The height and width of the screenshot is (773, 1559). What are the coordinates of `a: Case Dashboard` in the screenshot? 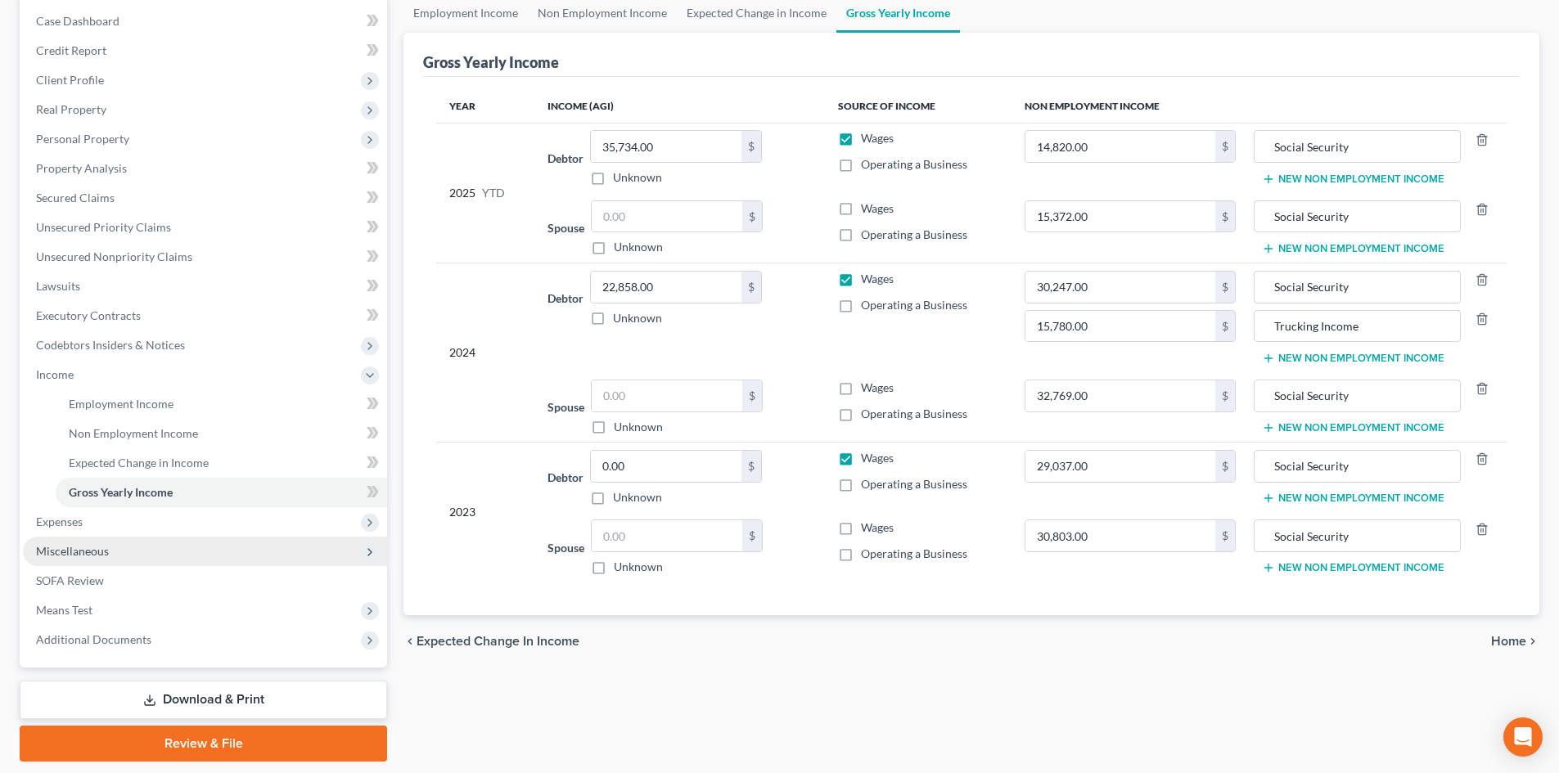 It's located at (205, 21).